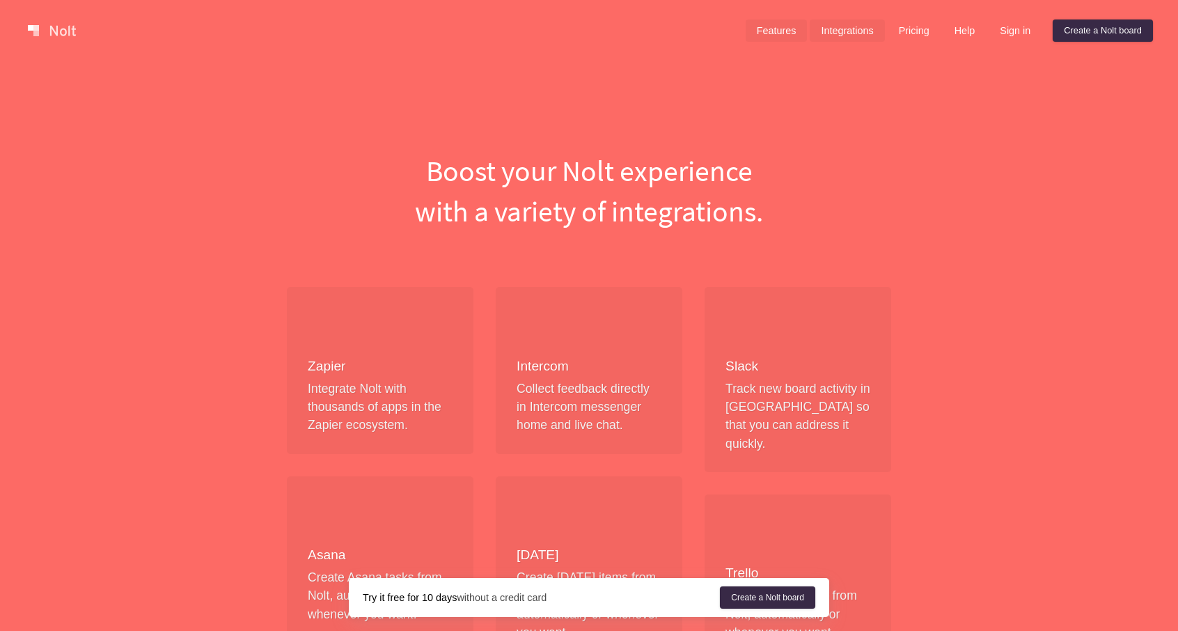 Image resolution: width=1178 pixels, height=631 pixels. I want to click on h4: Trello, so click(798, 573).